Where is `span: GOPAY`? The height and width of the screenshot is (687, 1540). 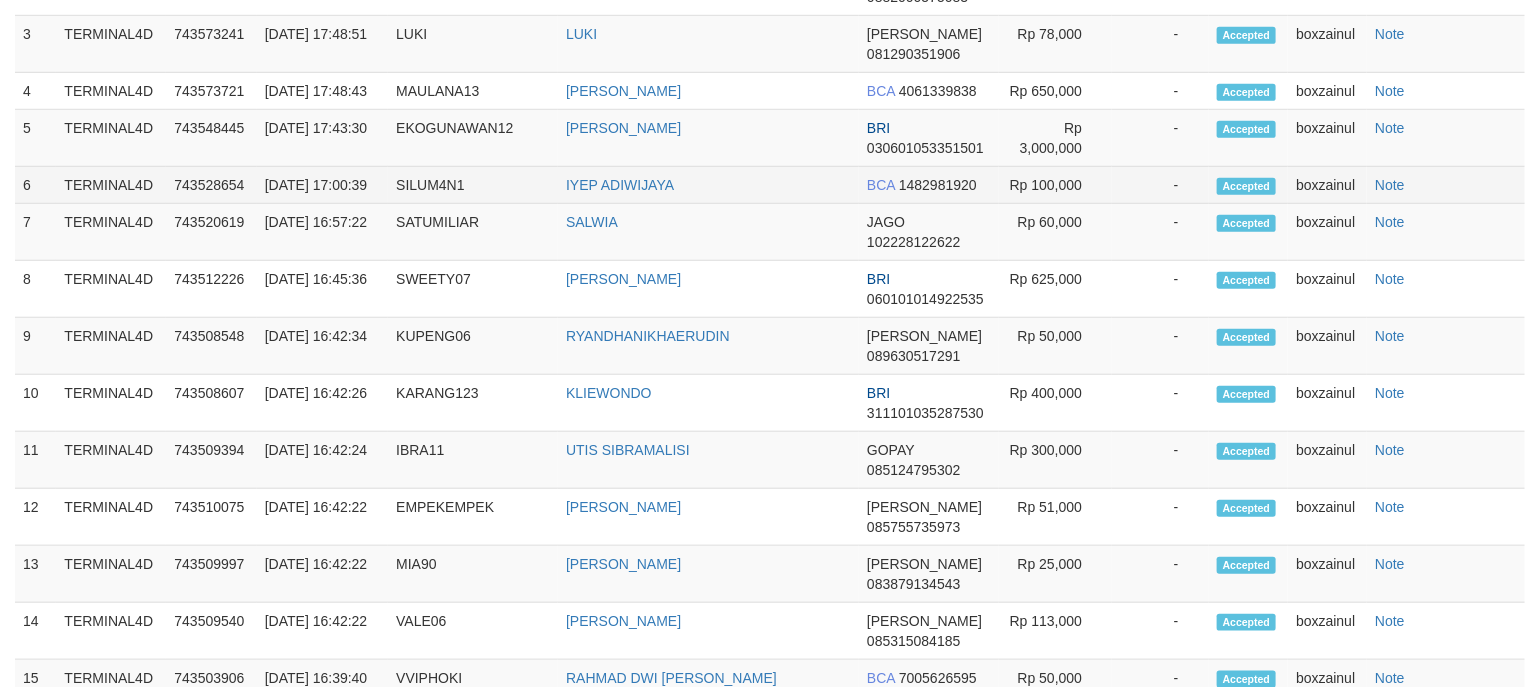 span: GOPAY is located at coordinates (890, 450).